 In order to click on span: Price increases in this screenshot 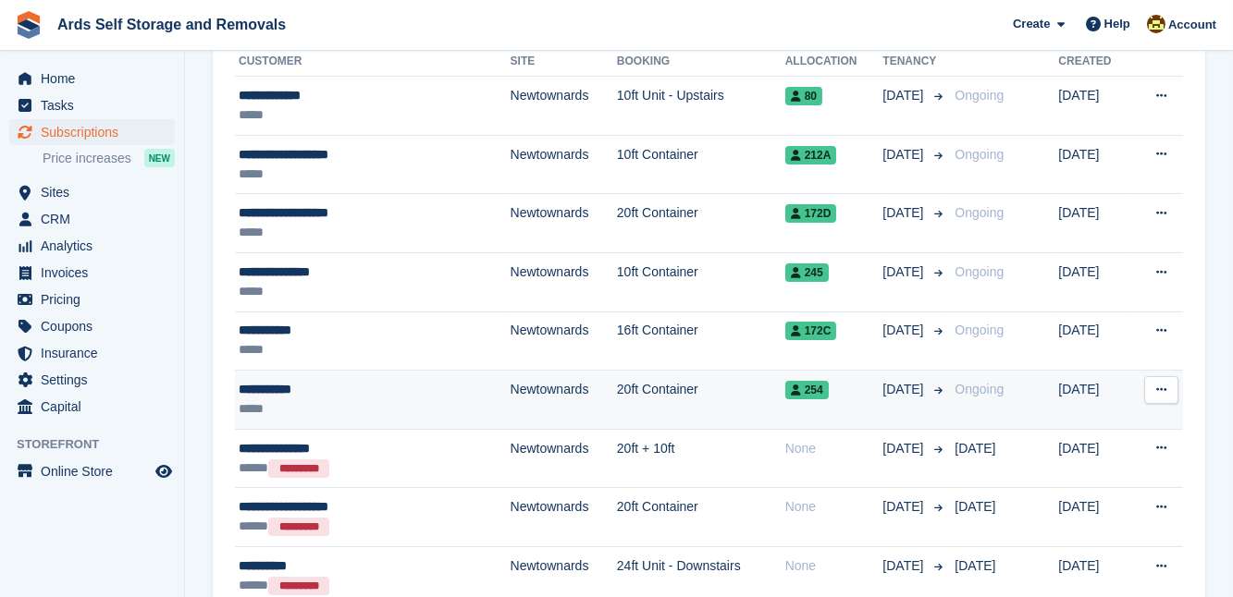, I will do `click(87, 158)`.